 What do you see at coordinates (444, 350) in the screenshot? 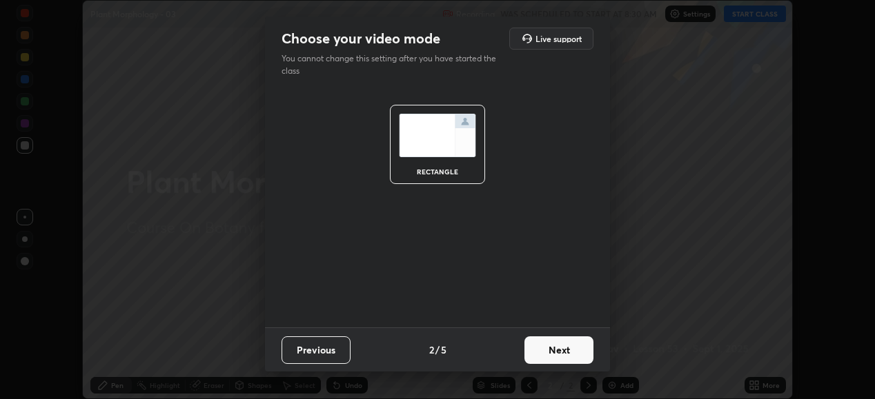
I see `h4: 5` at bounding box center [444, 350].